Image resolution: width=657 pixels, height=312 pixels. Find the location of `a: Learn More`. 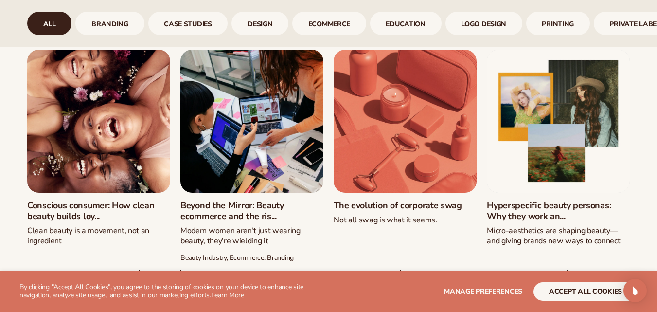

a: Learn More is located at coordinates (228, 295).